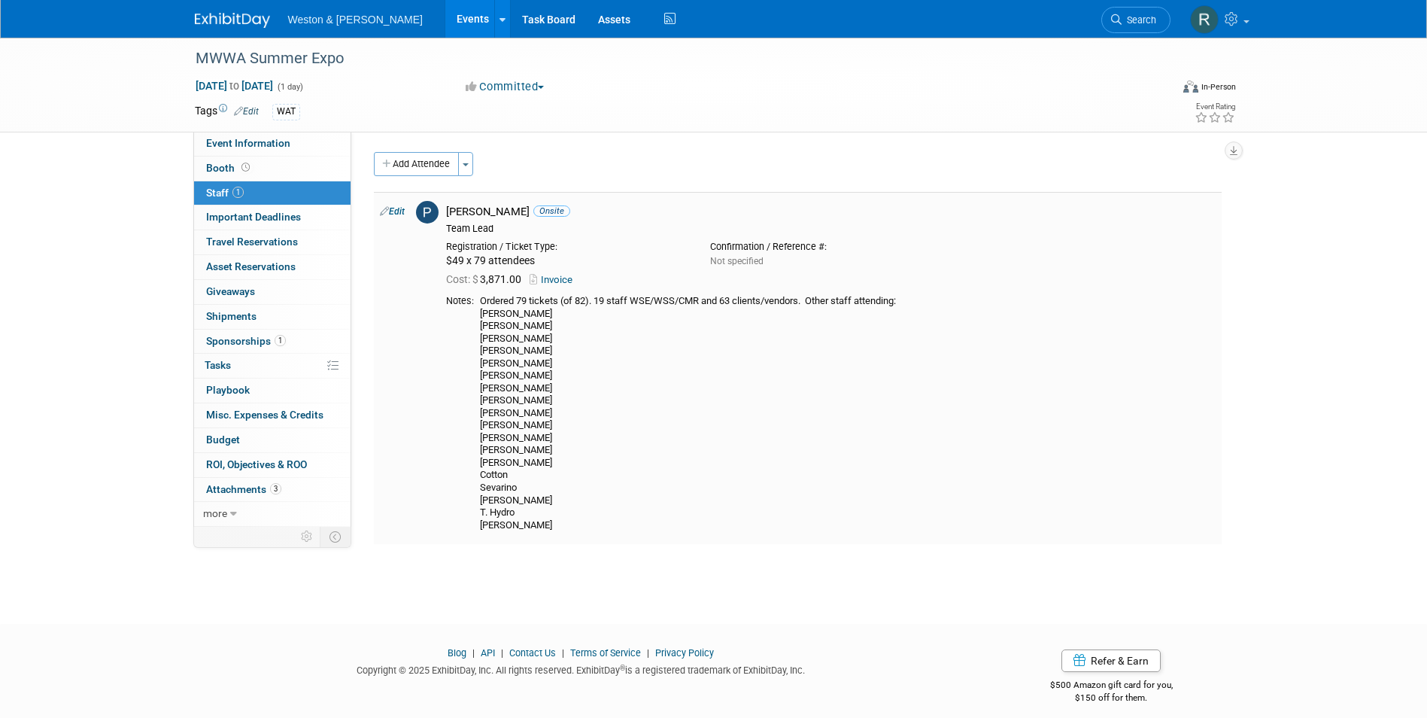 The image size is (1427, 718). Describe the element at coordinates (567, 247) in the screenshot. I see `div: Registration / Ticket Type:` at that location.